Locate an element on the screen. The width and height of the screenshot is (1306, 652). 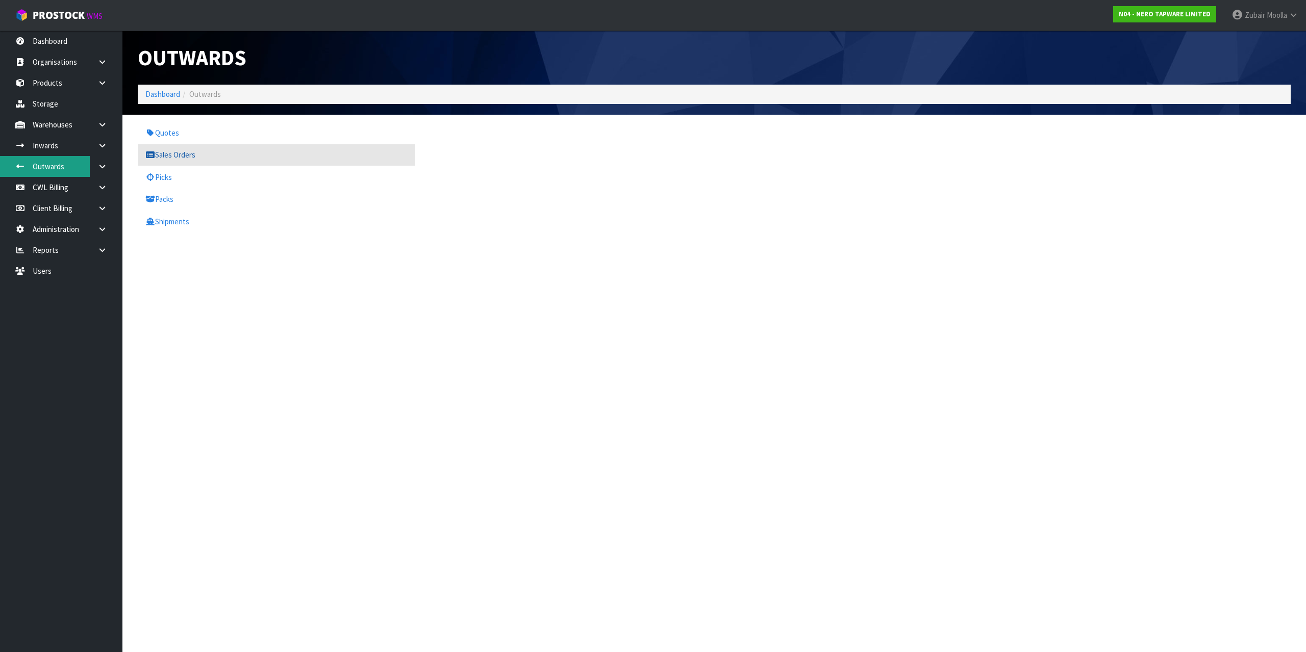
span: Moolla is located at coordinates (1277, 15).